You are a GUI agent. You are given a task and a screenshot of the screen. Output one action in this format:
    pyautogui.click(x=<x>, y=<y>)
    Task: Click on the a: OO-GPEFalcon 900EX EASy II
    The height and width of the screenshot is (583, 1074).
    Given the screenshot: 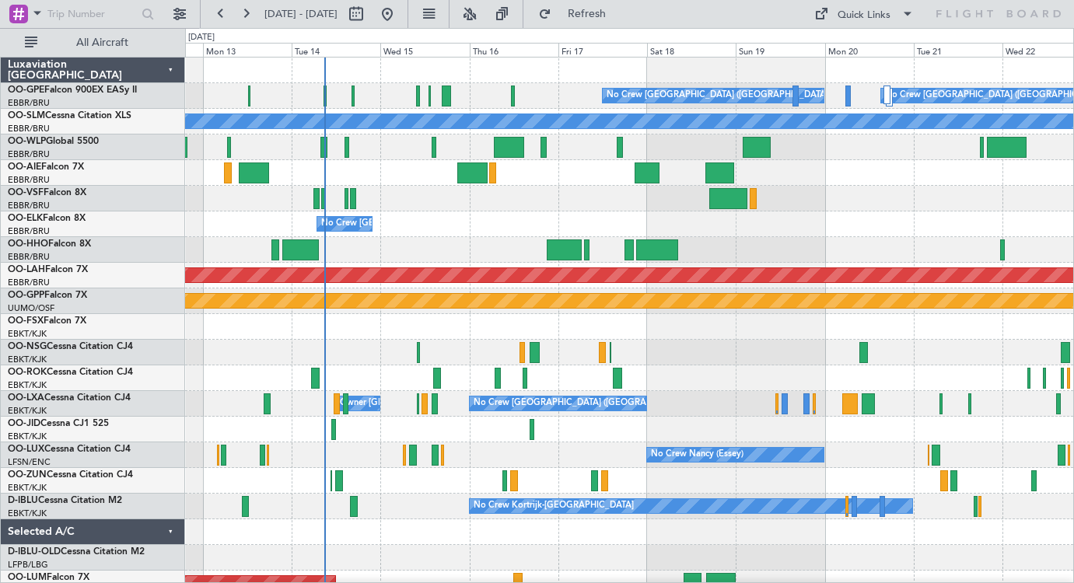 What is the action you would take?
    pyautogui.click(x=72, y=90)
    